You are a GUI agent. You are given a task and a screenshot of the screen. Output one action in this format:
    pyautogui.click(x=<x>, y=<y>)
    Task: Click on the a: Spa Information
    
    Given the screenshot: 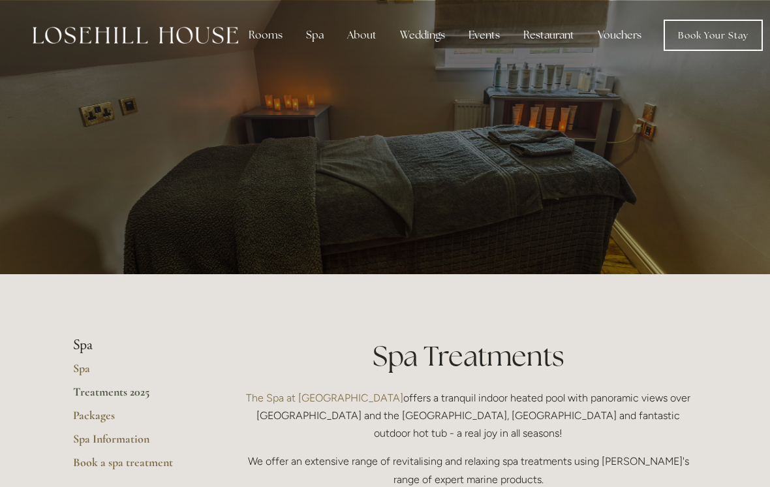 What is the action you would take?
    pyautogui.click(x=135, y=443)
    